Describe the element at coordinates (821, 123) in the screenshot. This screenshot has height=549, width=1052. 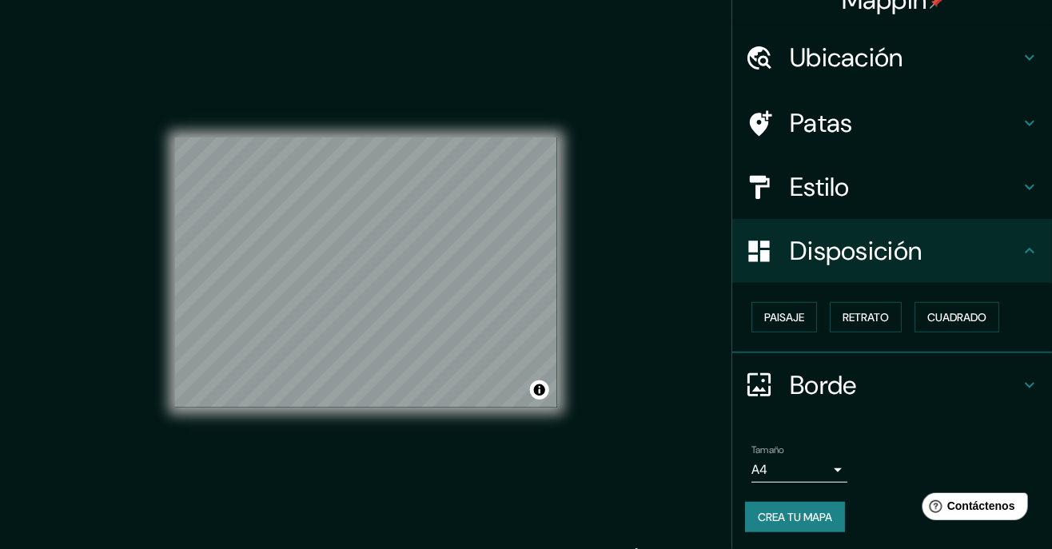
I see `font: Patas` at that location.